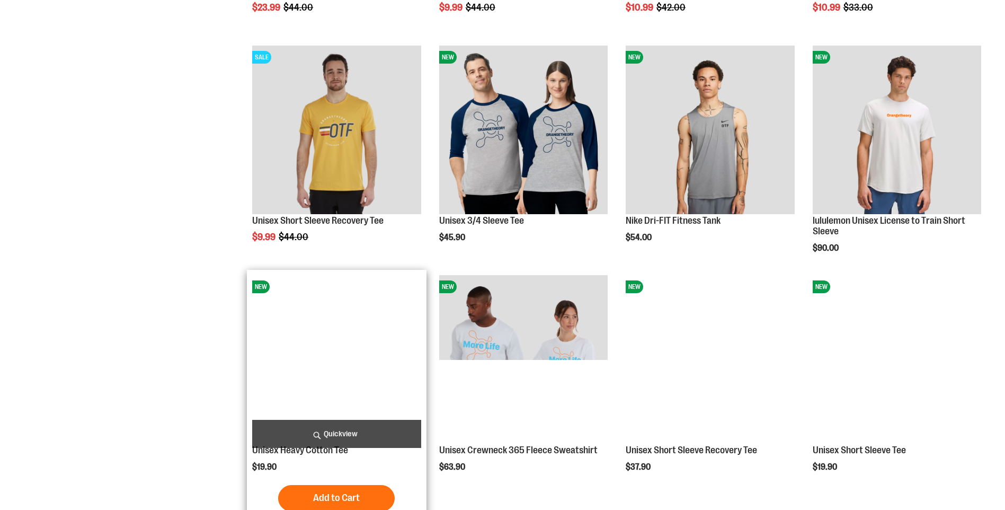 Image resolution: width=1005 pixels, height=510 pixels. What do you see at coordinates (897, 130) in the screenshot?
I see `img: lululemon Unisex License to Train Short Sleeve` at bounding box center [897, 130].